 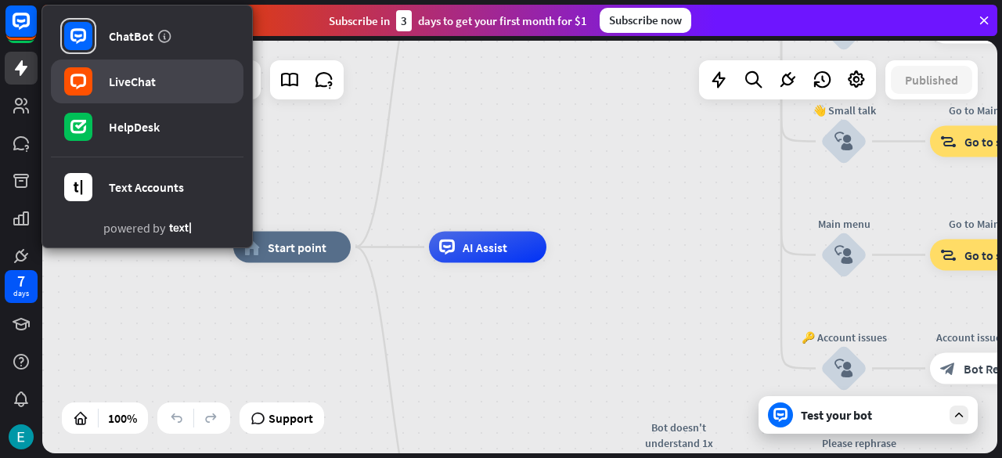 What do you see at coordinates (679, 435) in the screenshot?
I see `div: Bot doesn't understand 1x` at bounding box center [679, 435].